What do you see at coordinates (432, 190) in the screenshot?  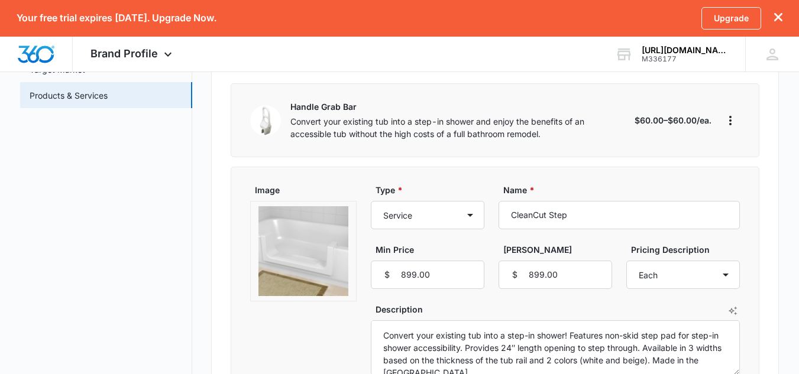 I see `label: Type` at bounding box center [432, 190].